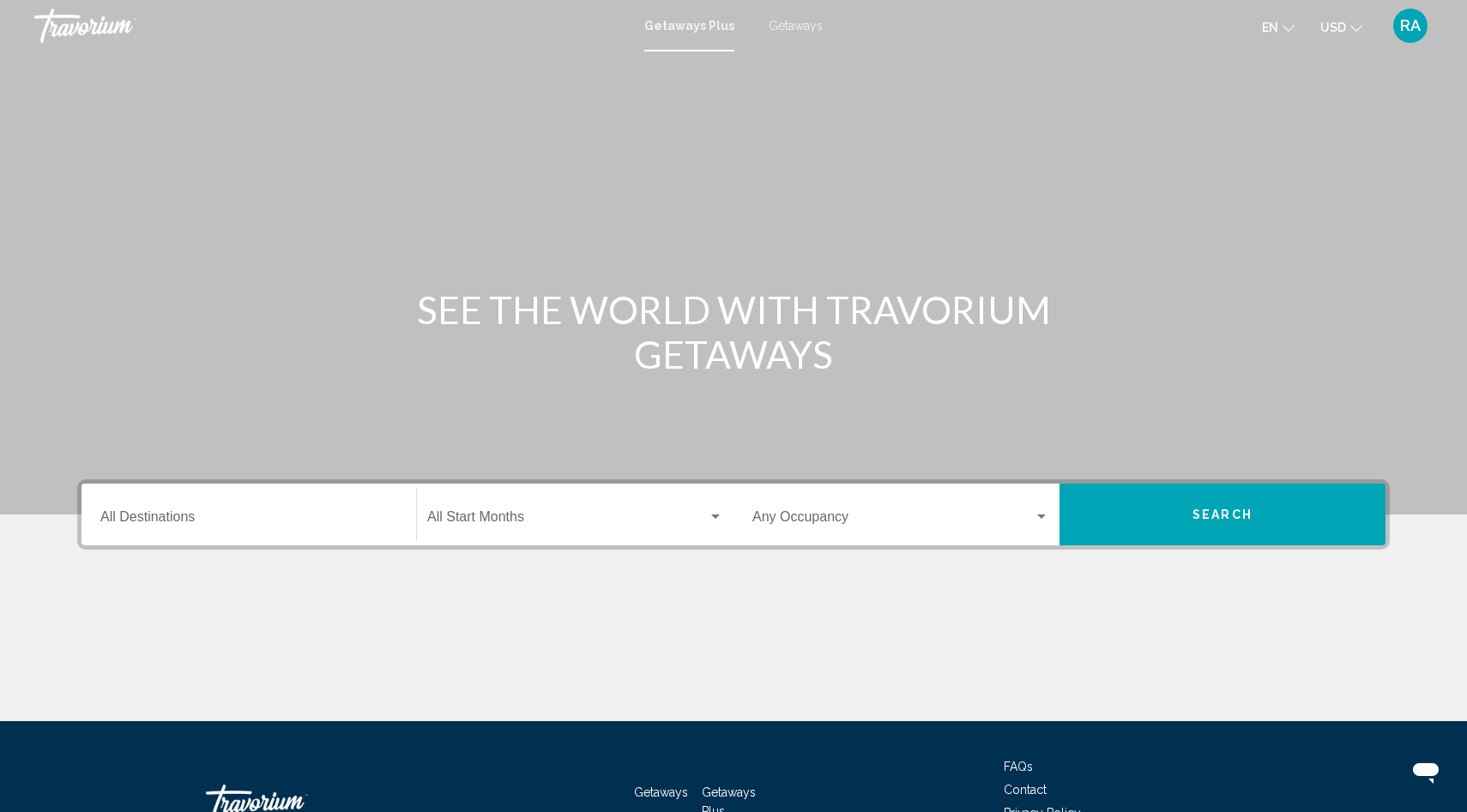 This screenshot has height=812, width=1467. What do you see at coordinates (1341, 26) in the screenshot?
I see `button: Change currency` at bounding box center [1341, 26].